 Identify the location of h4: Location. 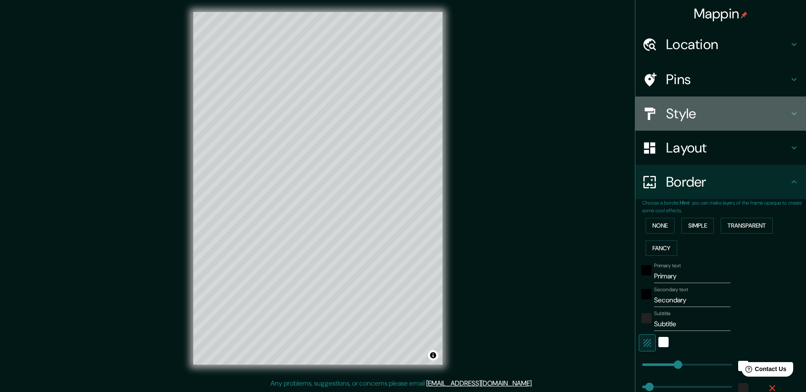
(727, 44).